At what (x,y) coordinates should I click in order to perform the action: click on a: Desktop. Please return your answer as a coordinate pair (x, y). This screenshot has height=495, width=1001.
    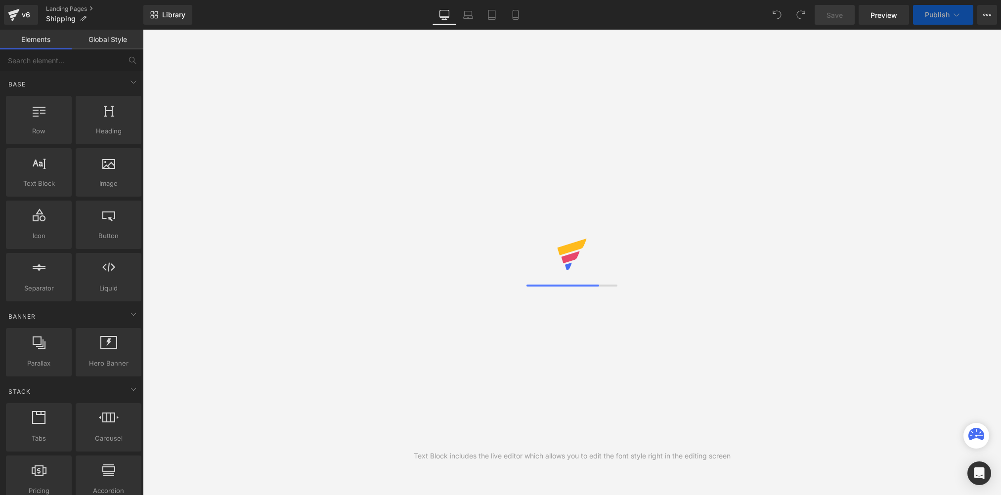
    Looking at the image, I should click on (444, 15).